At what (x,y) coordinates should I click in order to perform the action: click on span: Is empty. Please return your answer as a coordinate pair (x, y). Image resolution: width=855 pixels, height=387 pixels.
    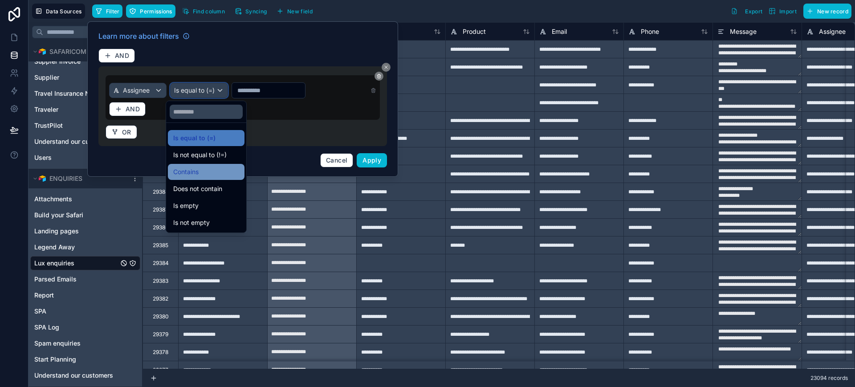
    Looking at the image, I should click on (186, 206).